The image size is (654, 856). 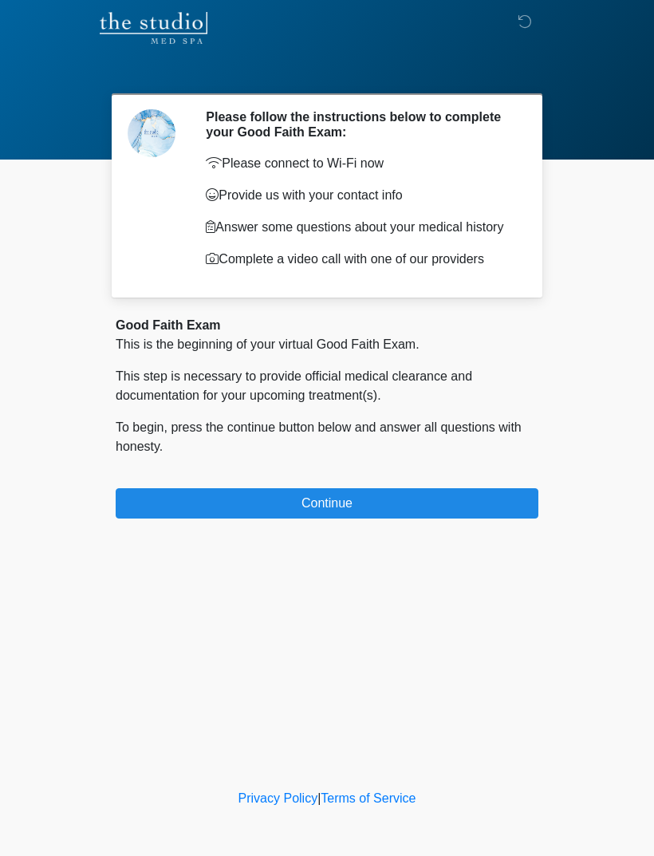 What do you see at coordinates (153, 28) in the screenshot?
I see `img: The Studio Med Spa Logo` at bounding box center [153, 28].